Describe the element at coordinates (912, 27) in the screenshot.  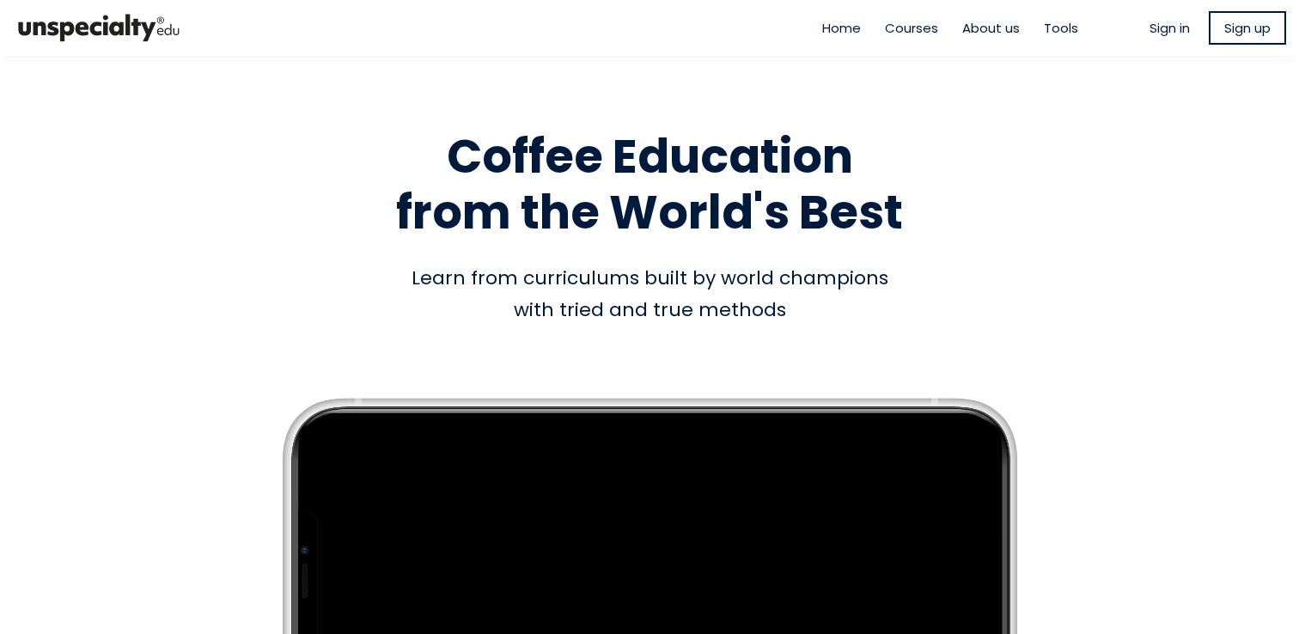
I see `span: Courses` at that location.